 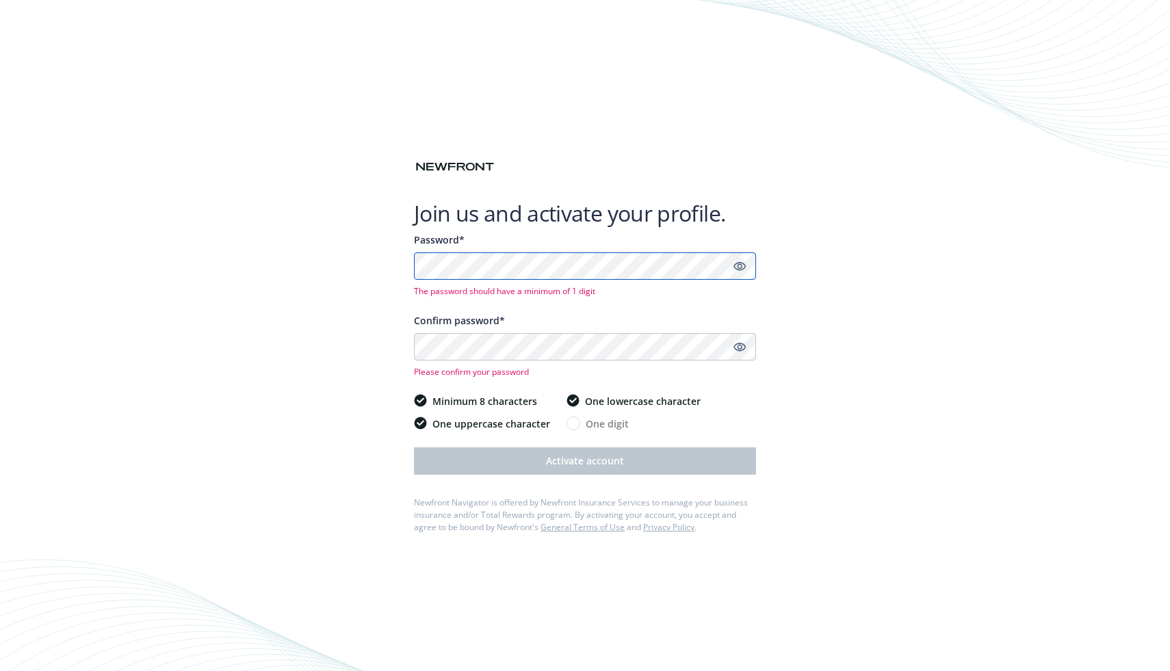 What do you see at coordinates (585, 347) in the screenshot?
I see `input: Confirm your unique password...` at bounding box center [585, 347].